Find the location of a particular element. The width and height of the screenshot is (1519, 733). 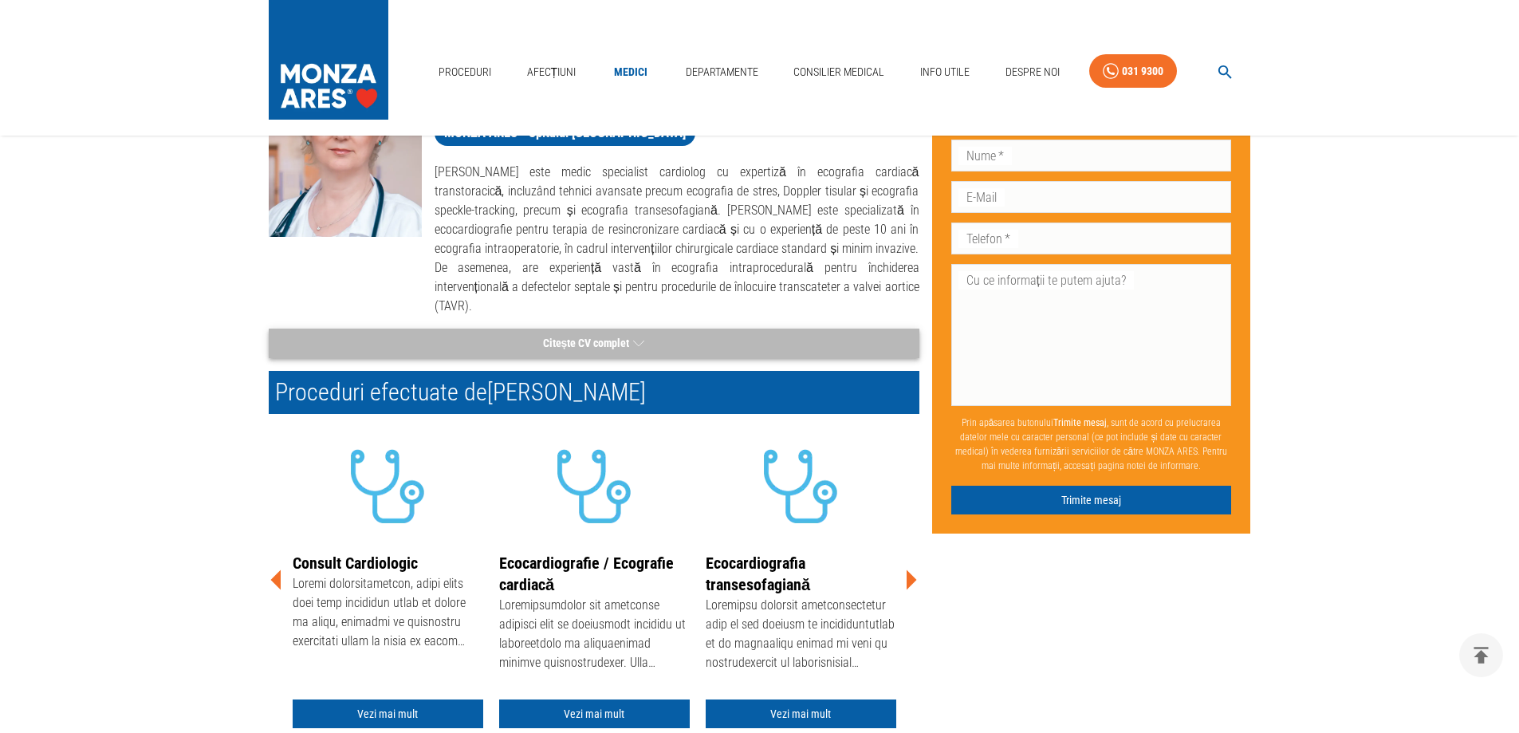

button: Trimite mesaj is located at coordinates (1092, 499).